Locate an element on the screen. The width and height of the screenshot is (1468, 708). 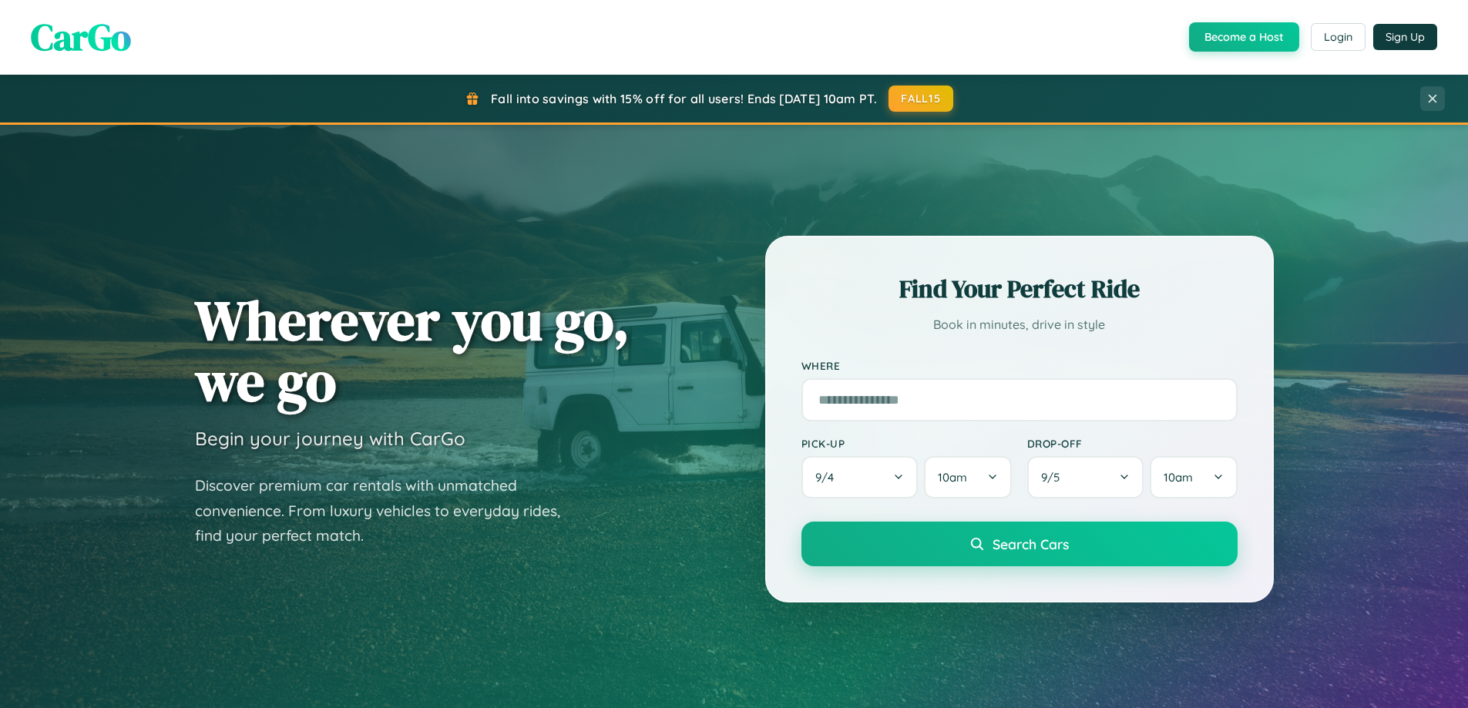
button: Search Cars is located at coordinates (1019, 544).